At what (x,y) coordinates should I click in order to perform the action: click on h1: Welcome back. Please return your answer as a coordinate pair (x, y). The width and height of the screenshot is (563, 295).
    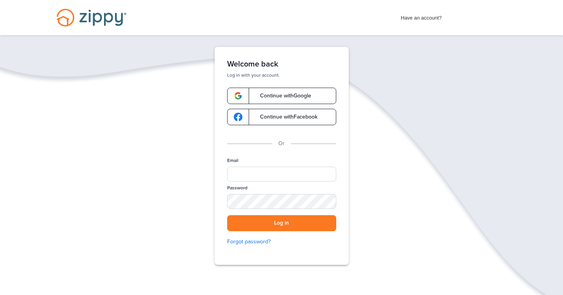
    Looking at the image, I should click on (282, 64).